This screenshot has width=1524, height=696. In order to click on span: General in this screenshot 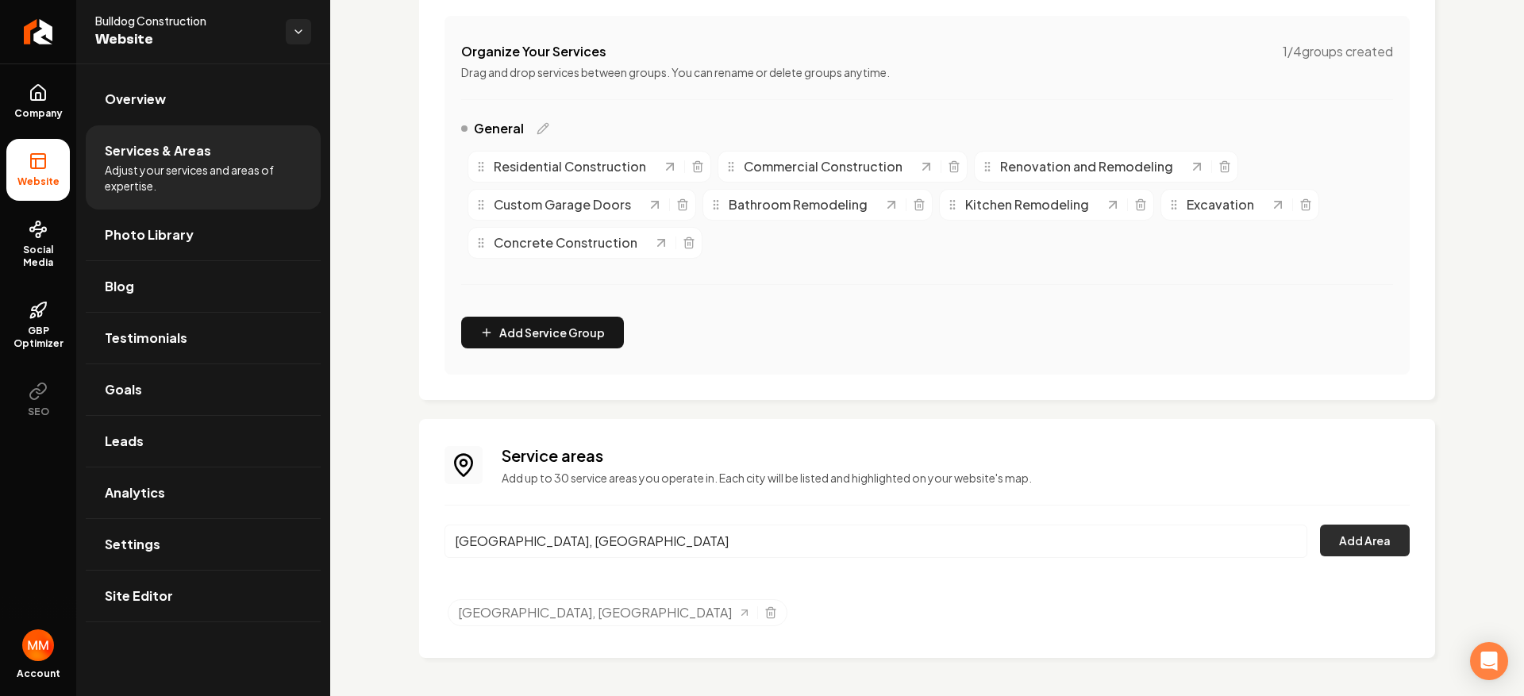, I will do `click(498, 129)`.